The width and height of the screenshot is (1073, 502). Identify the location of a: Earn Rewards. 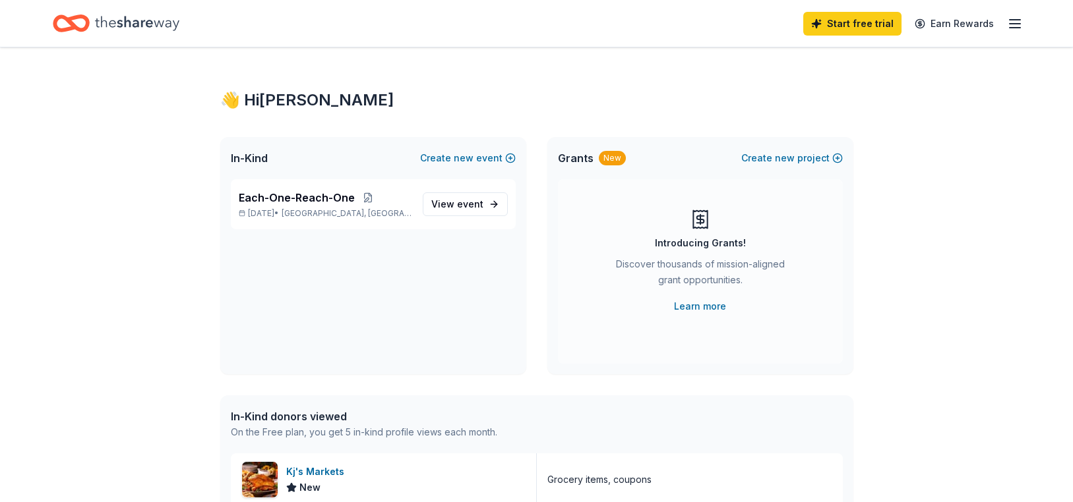
(954, 24).